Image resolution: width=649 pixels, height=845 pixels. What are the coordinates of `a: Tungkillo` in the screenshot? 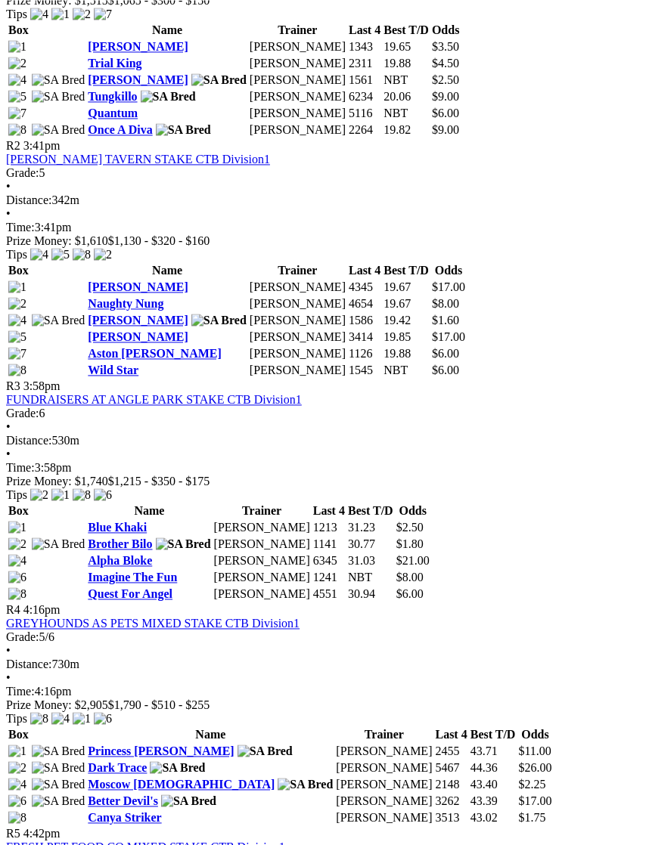 It's located at (112, 96).